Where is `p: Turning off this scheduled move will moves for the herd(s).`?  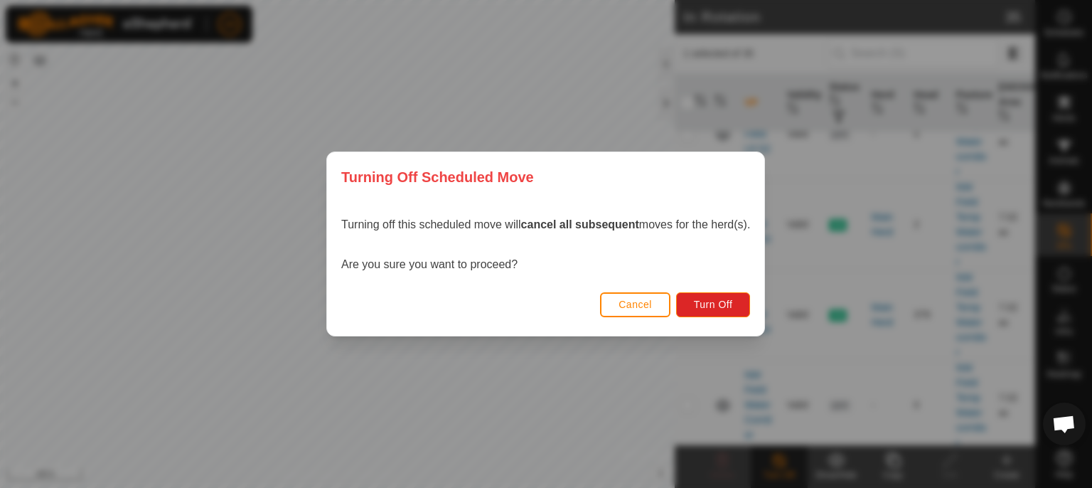
p: Turning off this scheduled move will moves for the herd(s). is located at coordinates (546, 225).